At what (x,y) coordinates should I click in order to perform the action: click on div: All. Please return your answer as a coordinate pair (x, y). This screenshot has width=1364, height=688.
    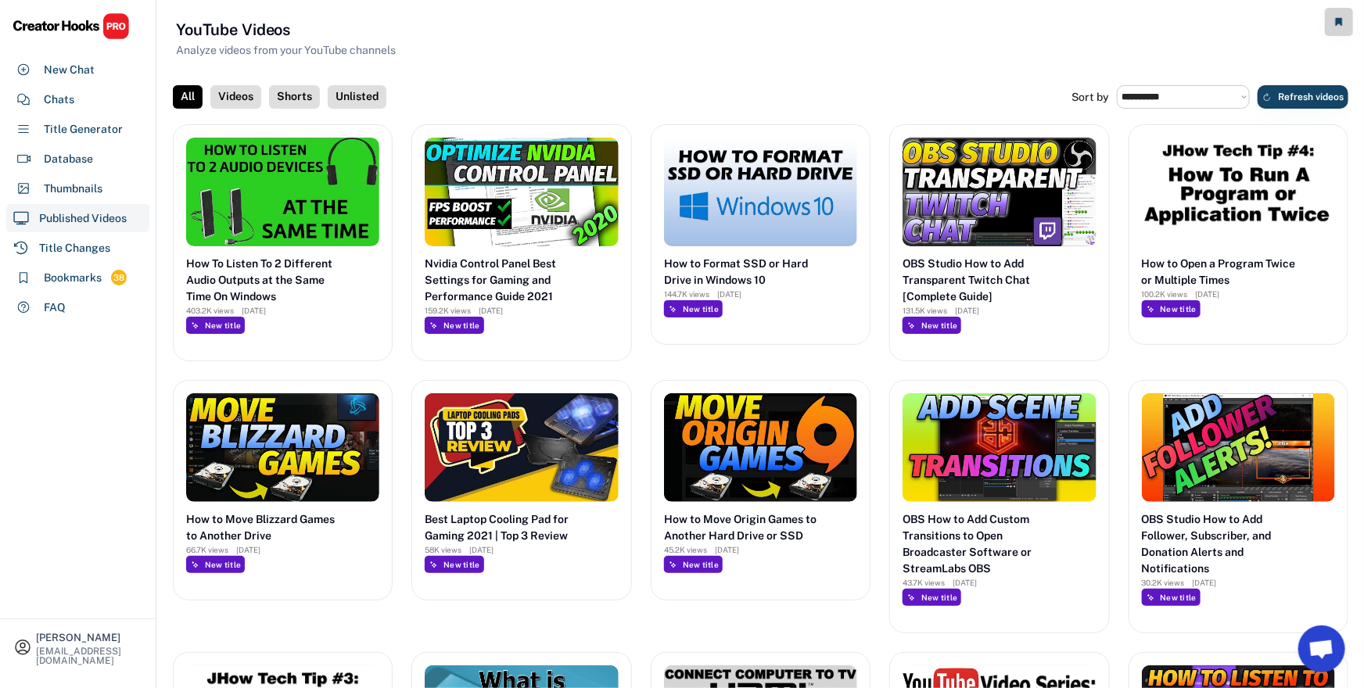
    Looking at the image, I should click on (188, 97).